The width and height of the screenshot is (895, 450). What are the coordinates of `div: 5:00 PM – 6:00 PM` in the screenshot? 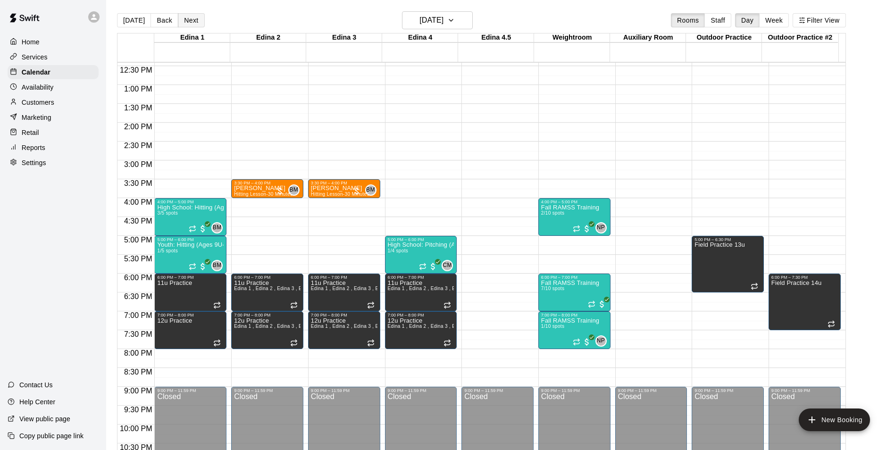 It's located at (421, 240).